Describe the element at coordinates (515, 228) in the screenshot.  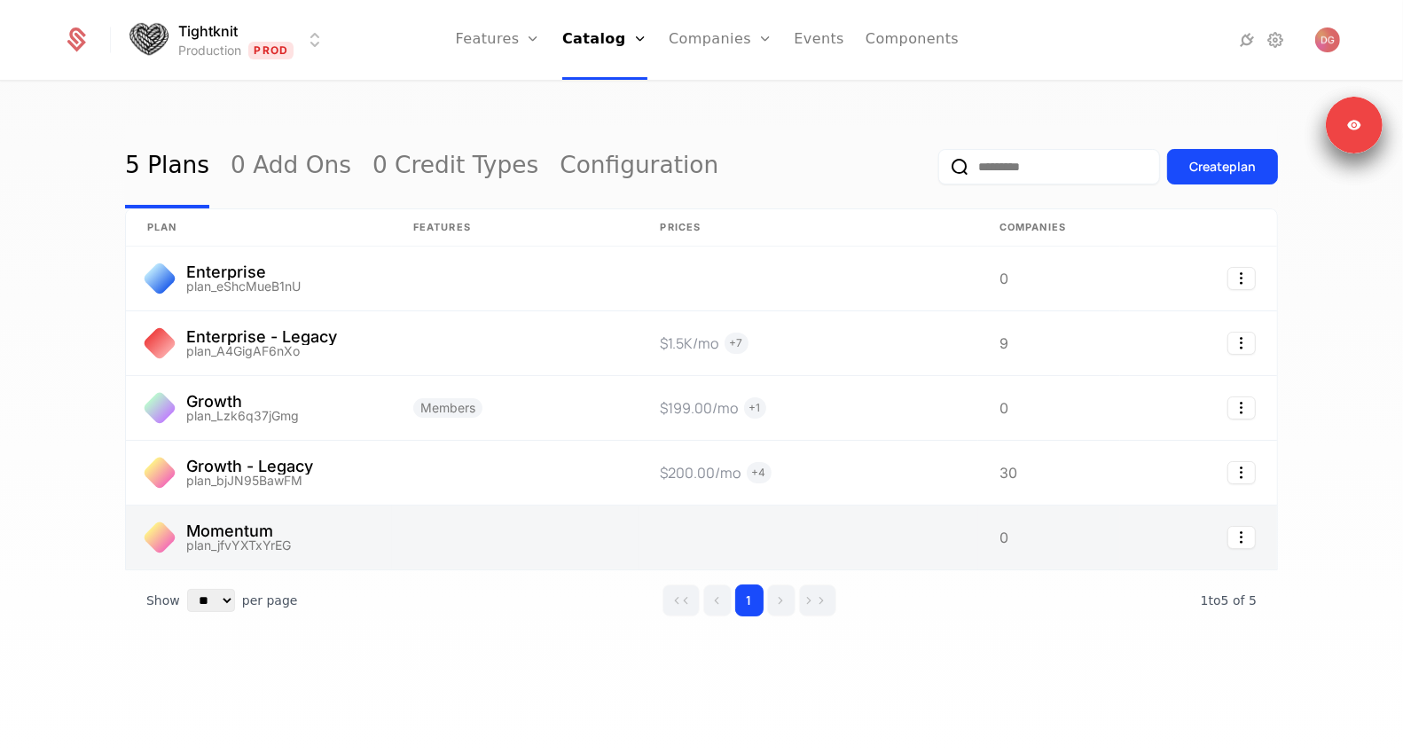
I see `th: Features` at that location.